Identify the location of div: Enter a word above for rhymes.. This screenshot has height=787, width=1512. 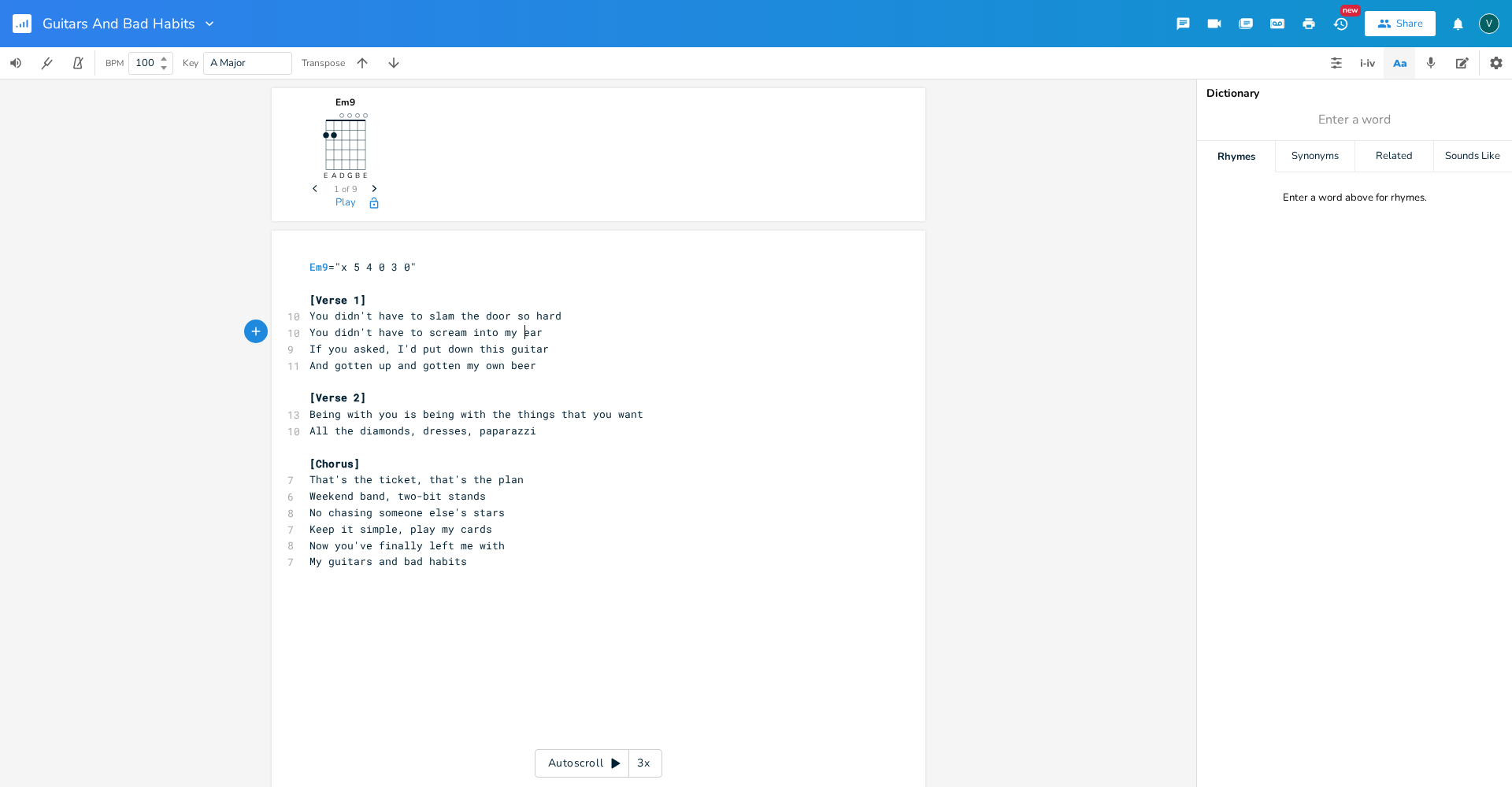
(1354, 198).